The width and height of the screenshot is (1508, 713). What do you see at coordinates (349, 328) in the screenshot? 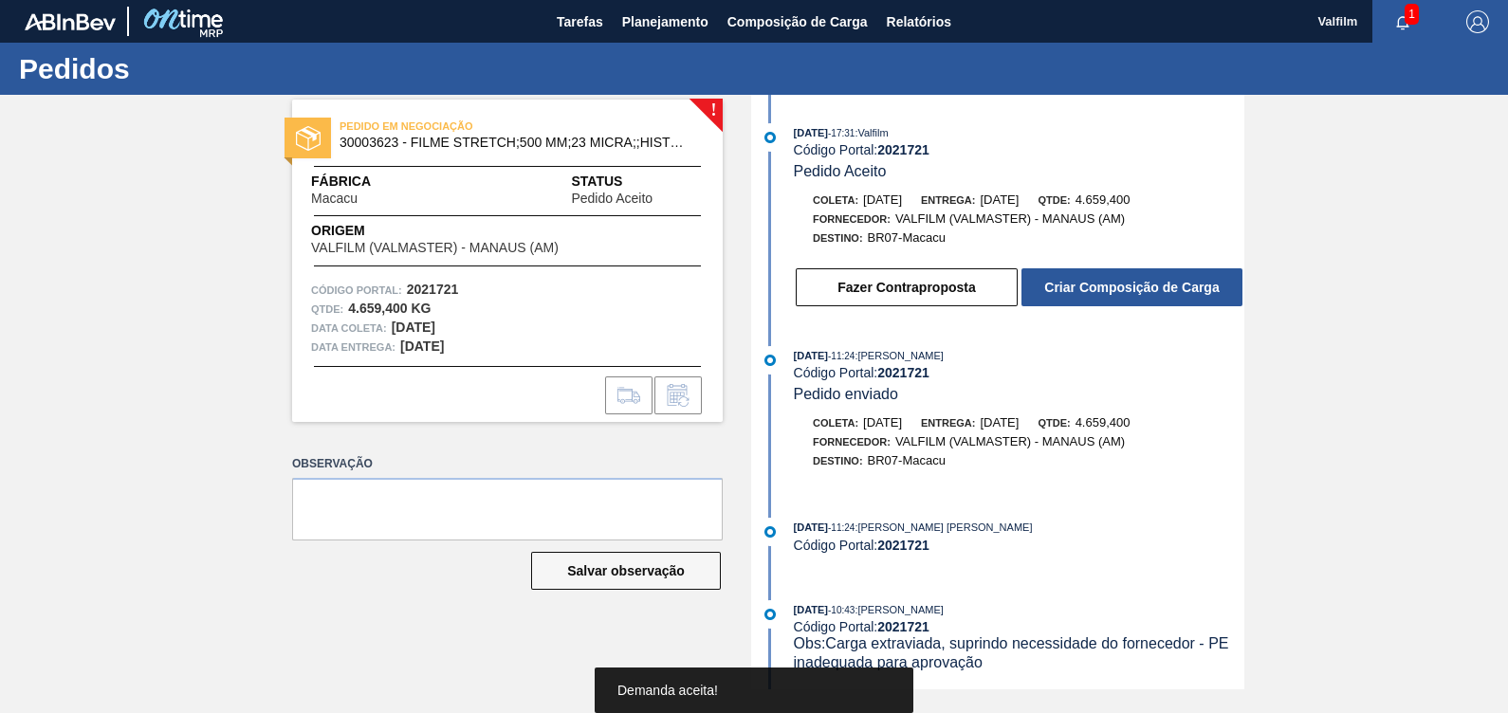
I see `span: Data coleta:` at bounding box center [349, 328].